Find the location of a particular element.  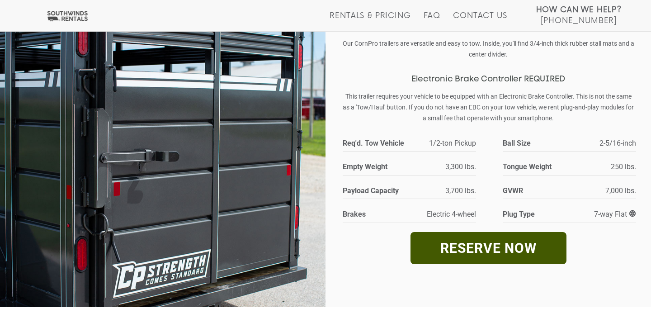

p: This trailer requires your vehicle to be equipped with an Electronic Brake Controller. This is no... is located at coordinates (489, 107).